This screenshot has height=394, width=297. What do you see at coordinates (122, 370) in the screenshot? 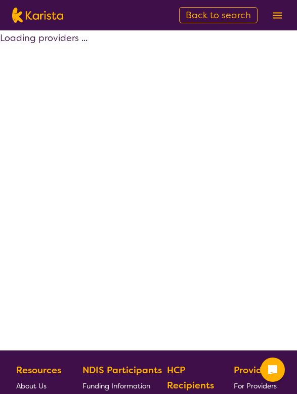
I see `b: NDIS Participants` at bounding box center [122, 370].